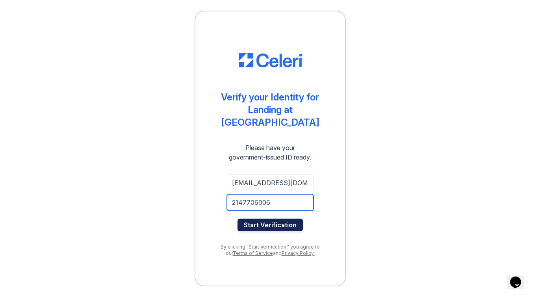  Describe the element at coordinates (270, 203) in the screenshot. I see `input: Phone` at that location.